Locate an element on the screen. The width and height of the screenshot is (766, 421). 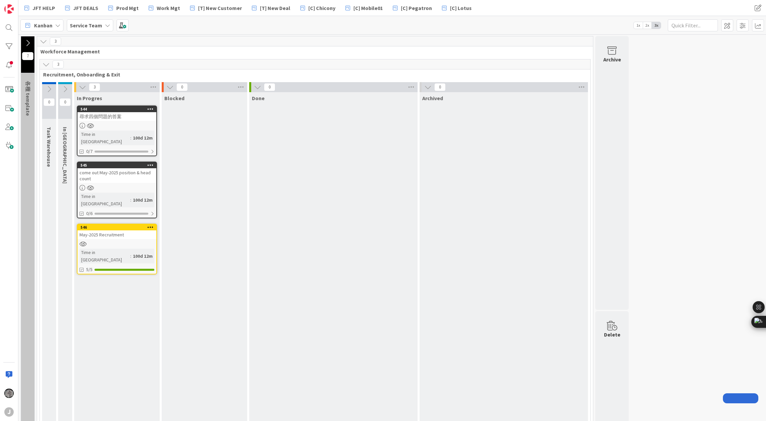
div: 544尋求四個問題的答案 is located at coordinates (117, 114).